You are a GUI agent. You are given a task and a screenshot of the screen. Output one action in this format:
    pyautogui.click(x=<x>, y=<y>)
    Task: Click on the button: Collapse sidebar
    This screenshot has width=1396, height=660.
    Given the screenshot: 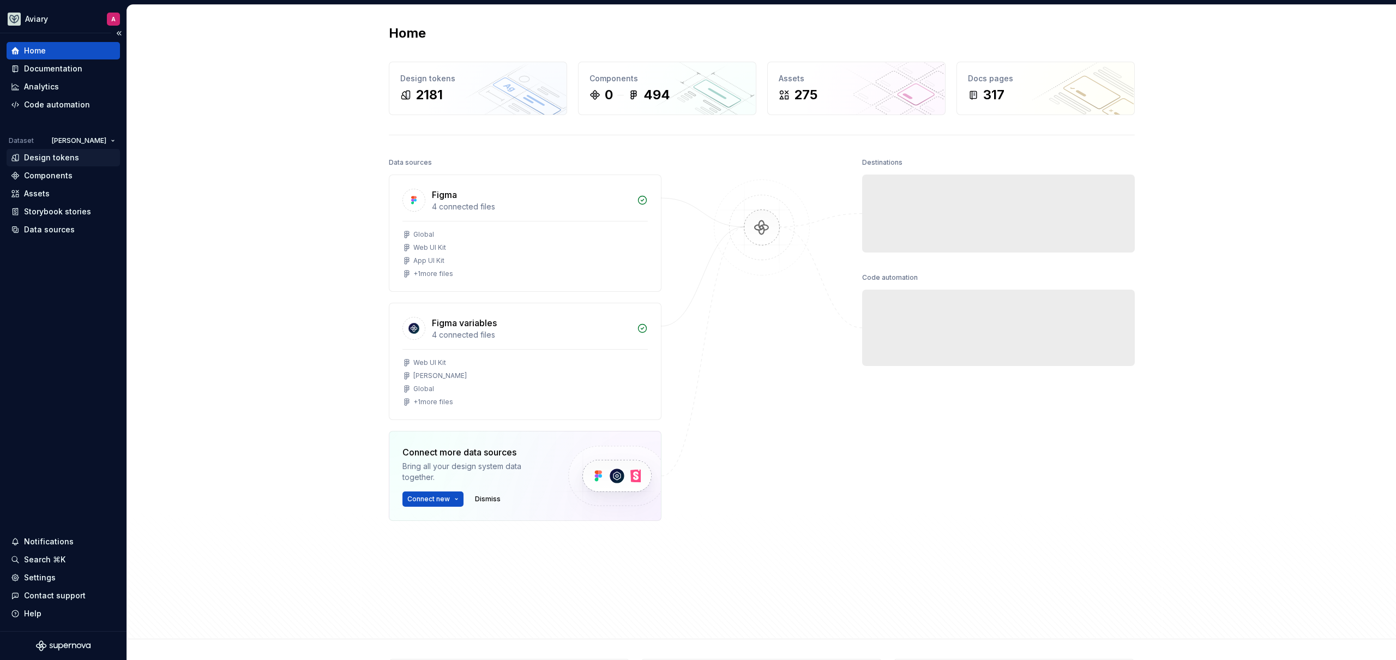 What is the action you would take?
    pyautogui.click(x=119, y=33)
    